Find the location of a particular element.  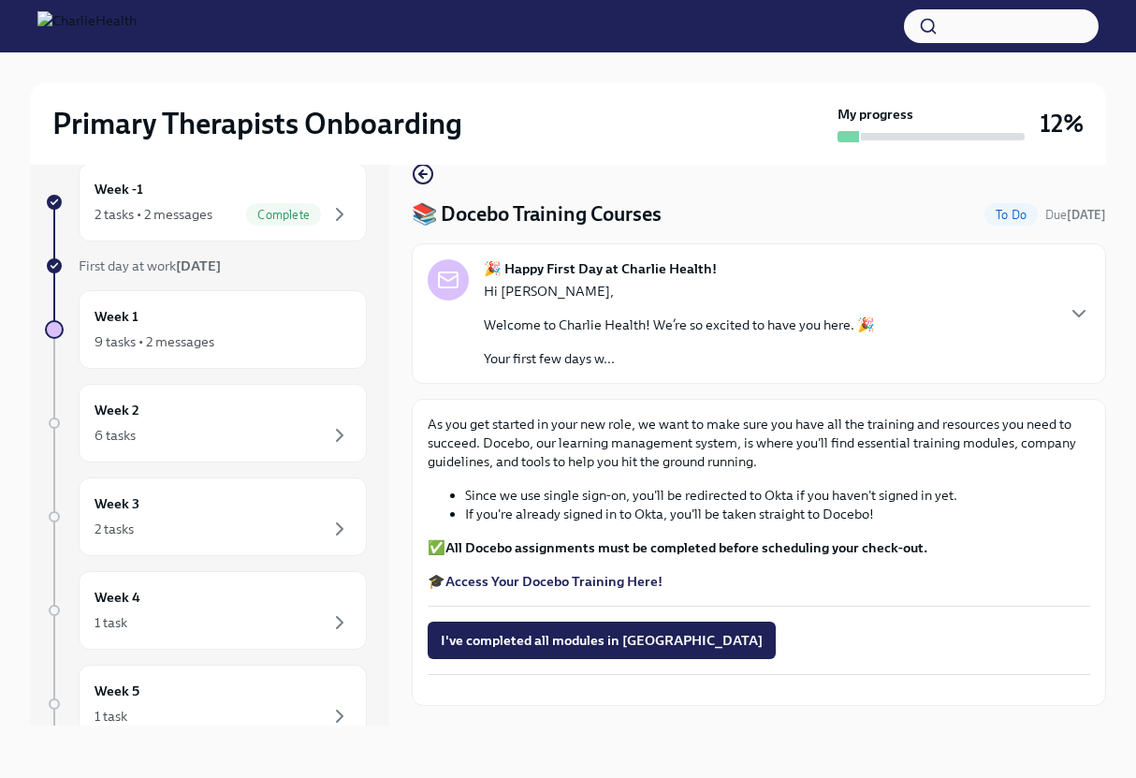

strong: 🎉 Happy First Day at Charlie Health! is located at coordinates (600, 269).